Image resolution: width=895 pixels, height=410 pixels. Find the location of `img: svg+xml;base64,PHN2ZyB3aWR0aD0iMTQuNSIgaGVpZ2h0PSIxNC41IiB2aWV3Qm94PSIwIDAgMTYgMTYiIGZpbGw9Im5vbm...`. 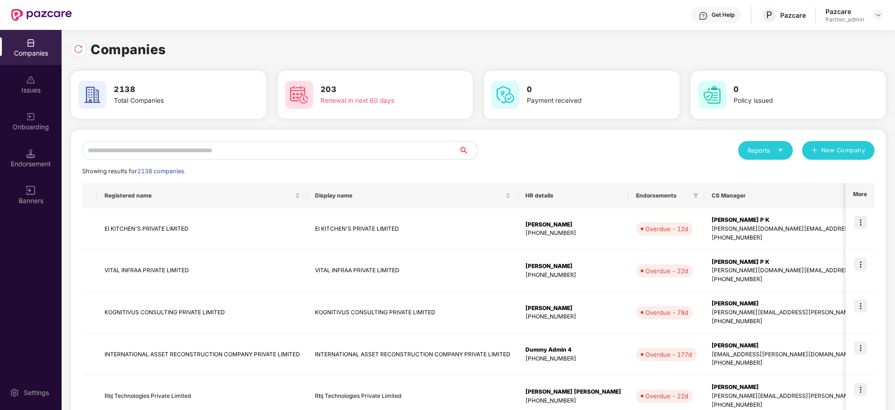

img: svg+xml;base64,PHN2ZyB3aWR0aD0iMTQuNSIgaGVpZ2h0PSIxNC41IiB2aWV3Qm94PSIwIDAgMTYgMTYiIGZpbGw9Im5vbm... is located at coordinates (31, 154).